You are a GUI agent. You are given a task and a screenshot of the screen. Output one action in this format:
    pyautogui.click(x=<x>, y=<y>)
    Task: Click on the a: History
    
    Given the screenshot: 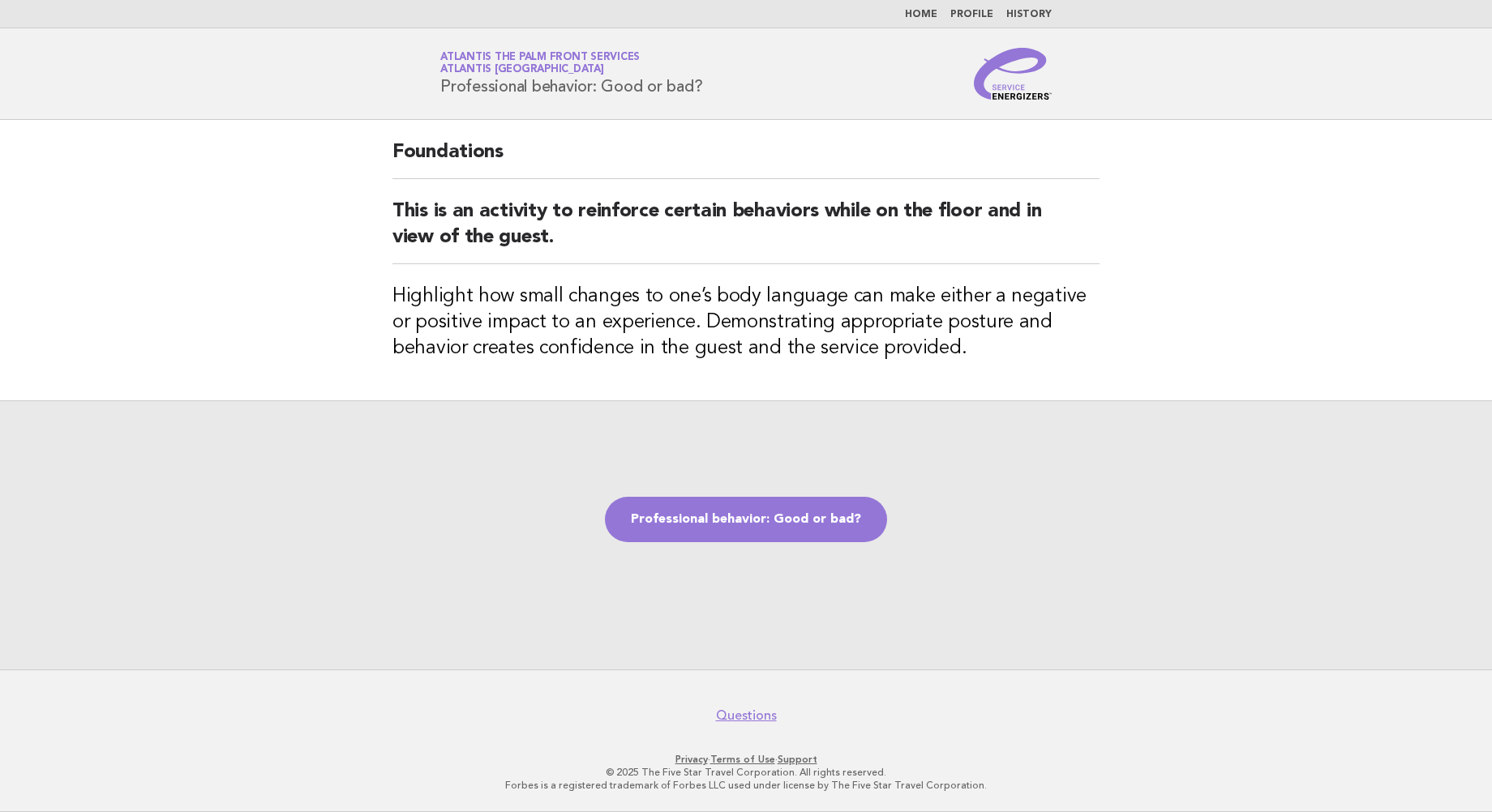 What is the action you would take?
    pyautogui.click(x=1029, y=15)
    